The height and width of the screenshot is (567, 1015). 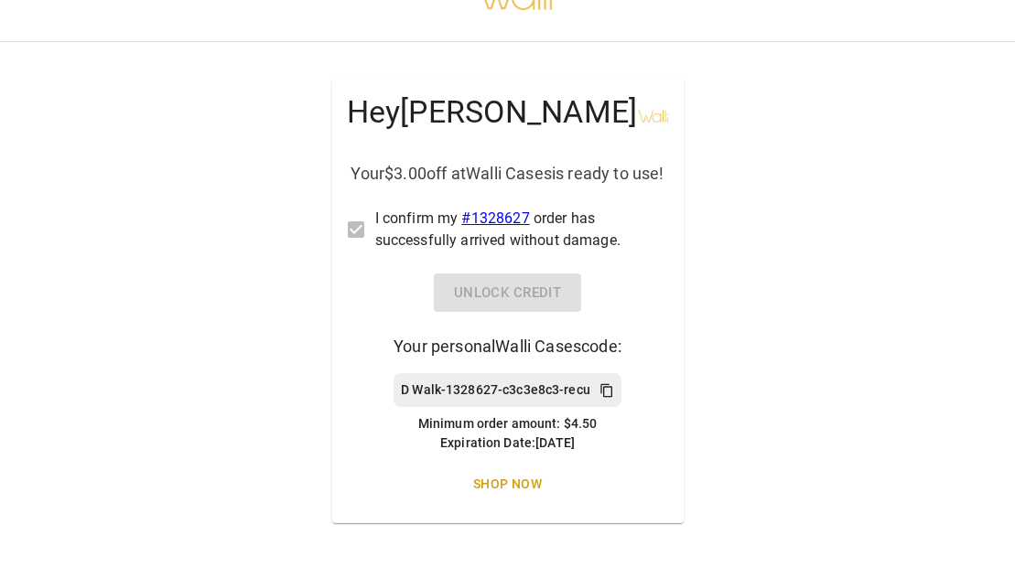 I want to click on p: Your $3.00 off at Walli Cases is ready to use!, so click(x=507, y=173).